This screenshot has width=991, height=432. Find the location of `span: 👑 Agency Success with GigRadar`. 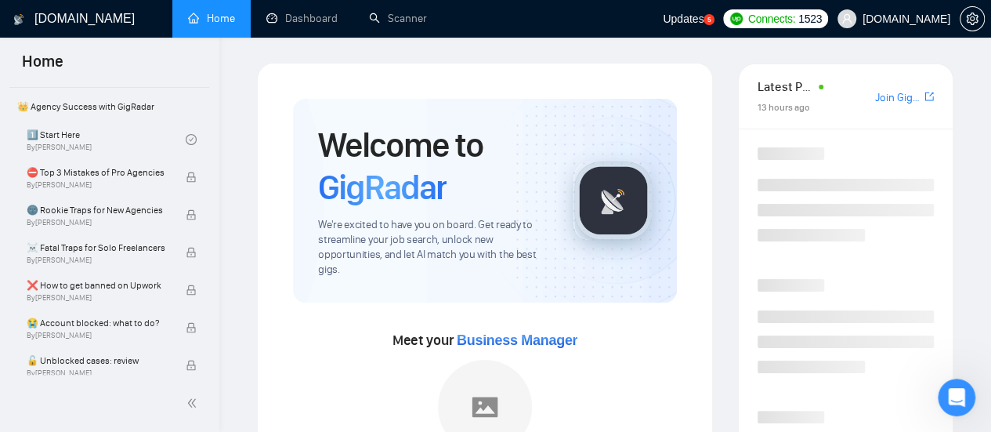

span: 👑 Agency Success with GigRadar is located at coordinates (109, 107).